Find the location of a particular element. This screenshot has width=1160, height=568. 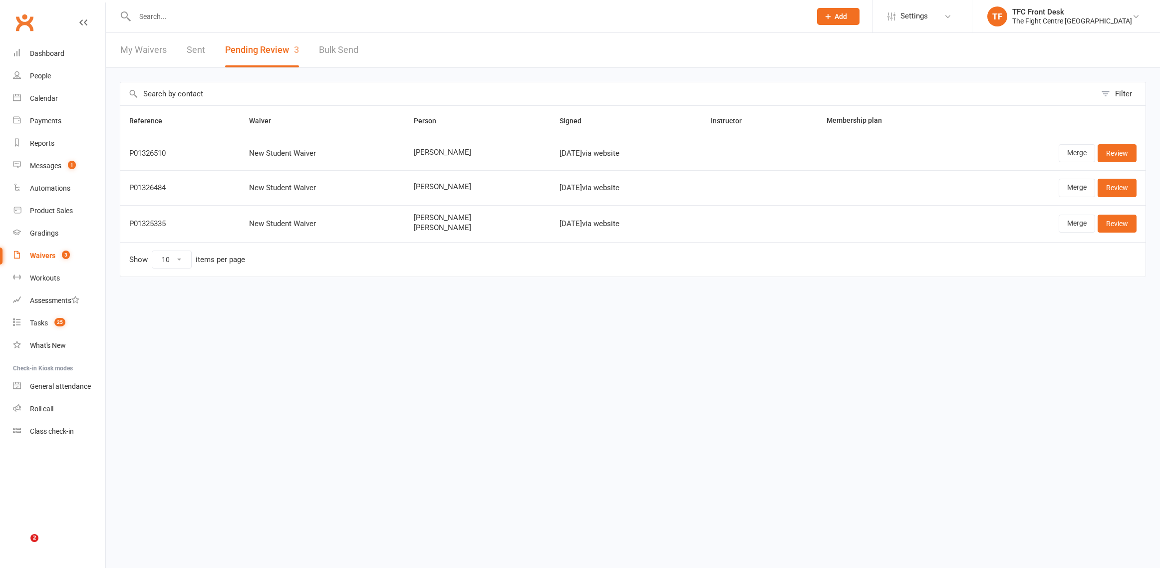

a: Messages 1 is located at coordinates (59, 166).